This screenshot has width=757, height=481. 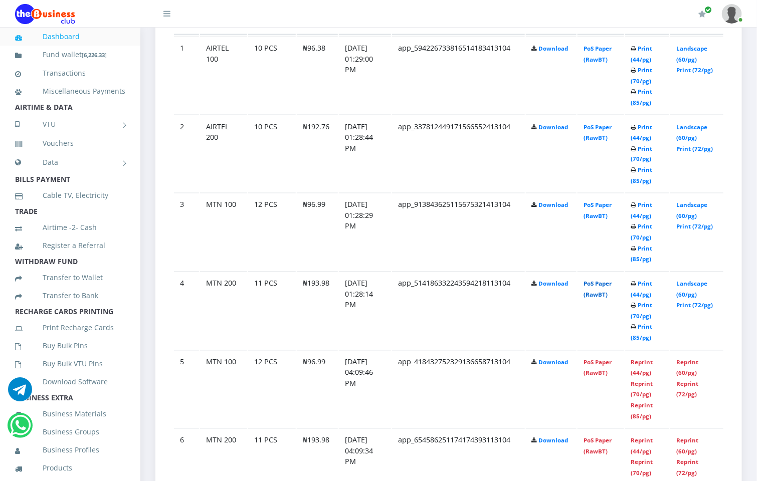 I want to click on a: Vouchers, so click(x=70, y=143).